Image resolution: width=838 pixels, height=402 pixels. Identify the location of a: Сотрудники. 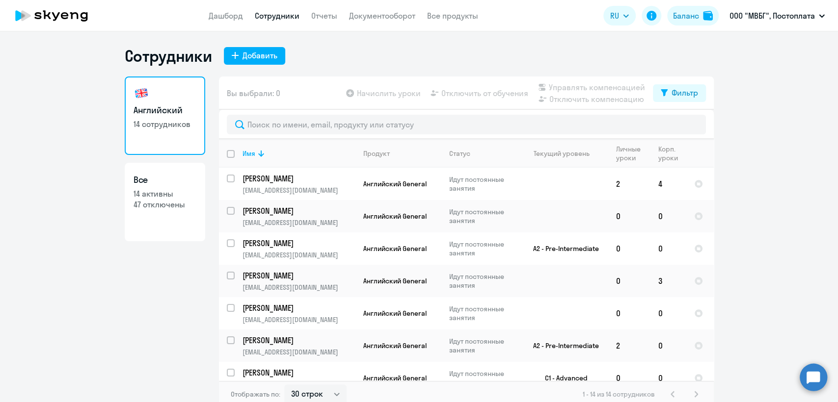
(277, 16).